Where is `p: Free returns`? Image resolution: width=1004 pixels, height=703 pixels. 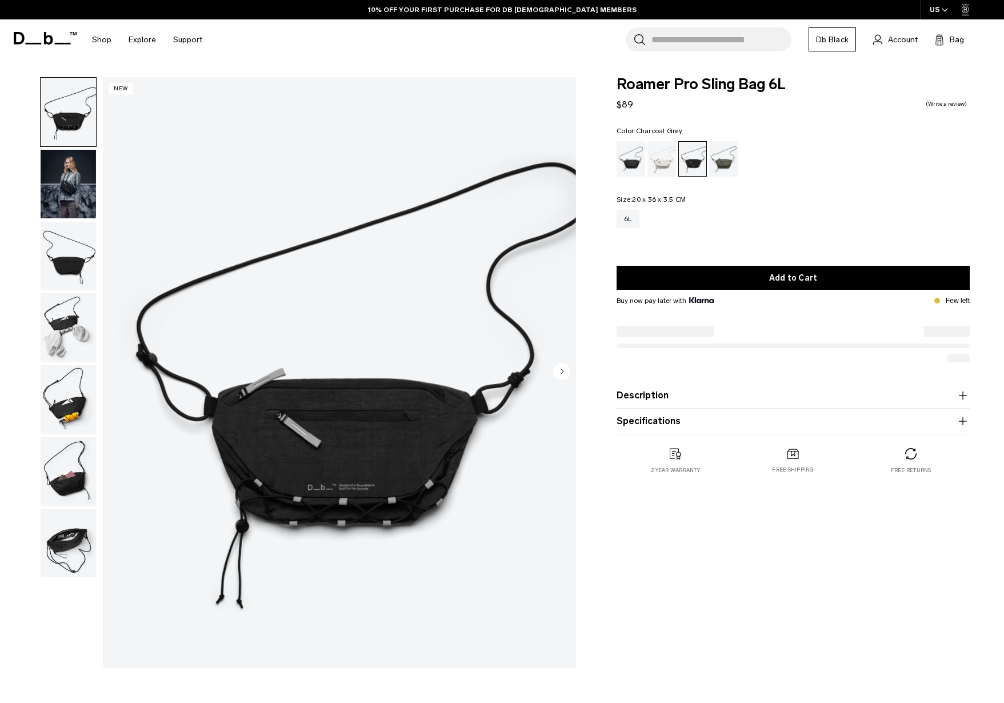 p: Free returns is located at coordinates (911, 470).